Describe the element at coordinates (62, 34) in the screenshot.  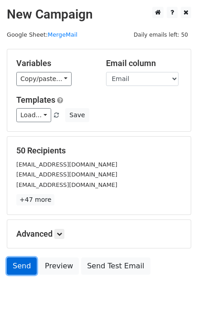
I see `a: MergeMail` at that location.